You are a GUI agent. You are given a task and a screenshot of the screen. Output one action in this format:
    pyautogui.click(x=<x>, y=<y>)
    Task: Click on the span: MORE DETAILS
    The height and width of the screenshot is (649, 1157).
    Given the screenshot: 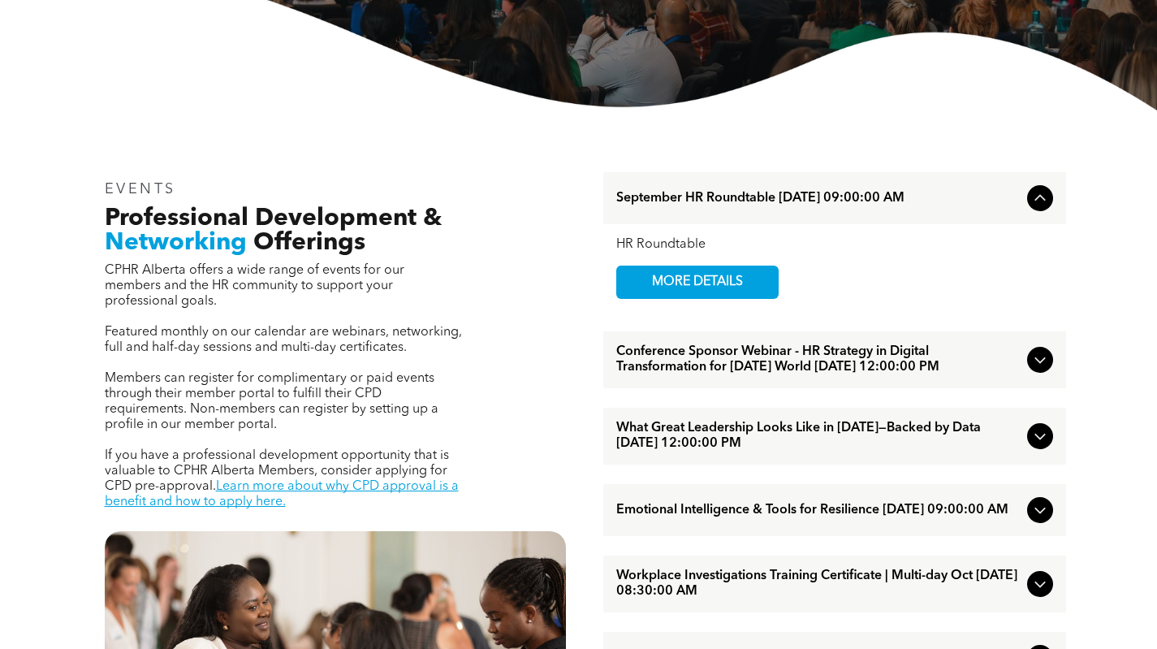 What is the action you would take?
    pyautogui.click(x=698, y=282)
    